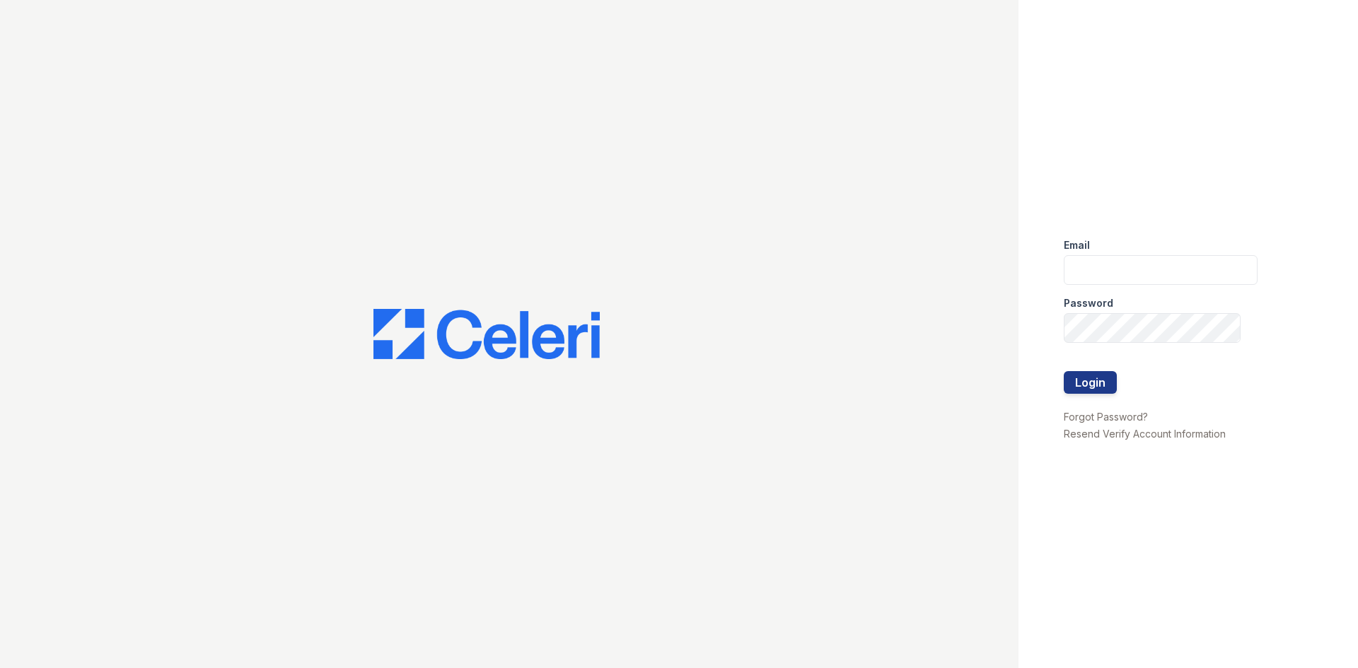 This screenshot has height=668, width=1358. Describe the element at coordinates (1144, 434) in the screenshot. I see `a: Resend Verify Account Information` at that location.